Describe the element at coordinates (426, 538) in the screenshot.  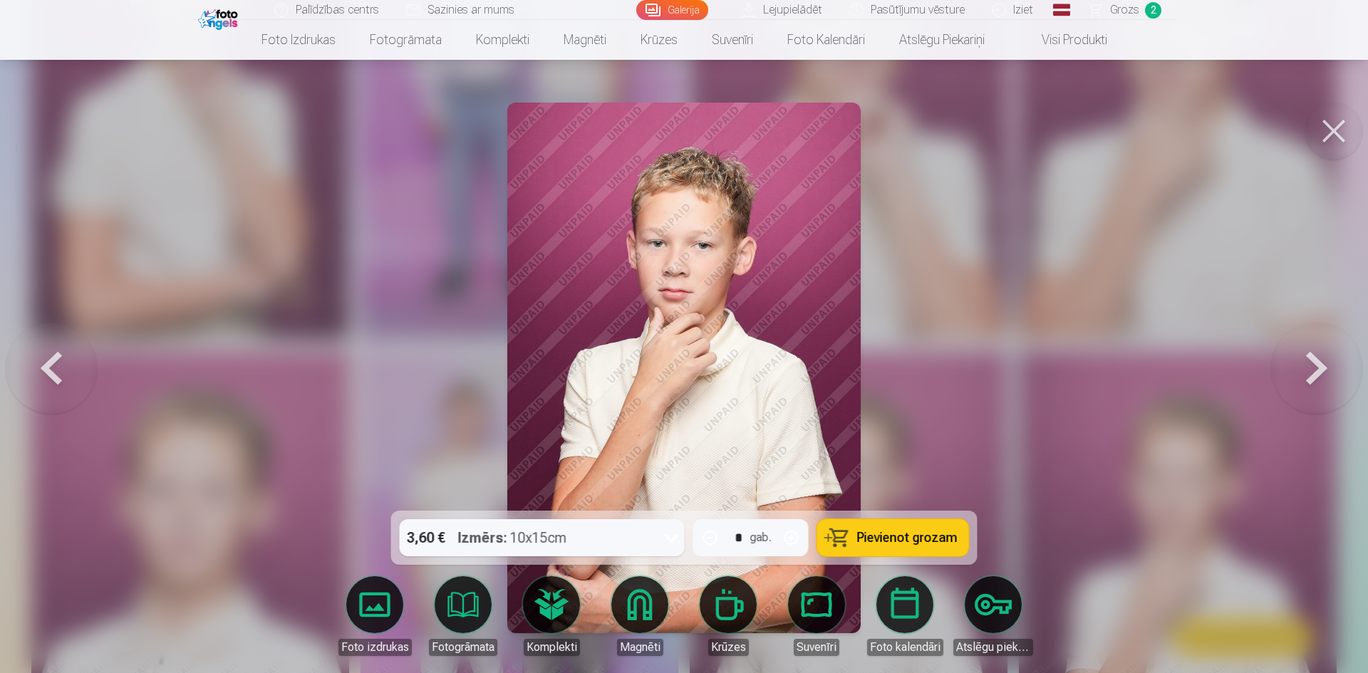
I see `div: 3,60 €` at that location.